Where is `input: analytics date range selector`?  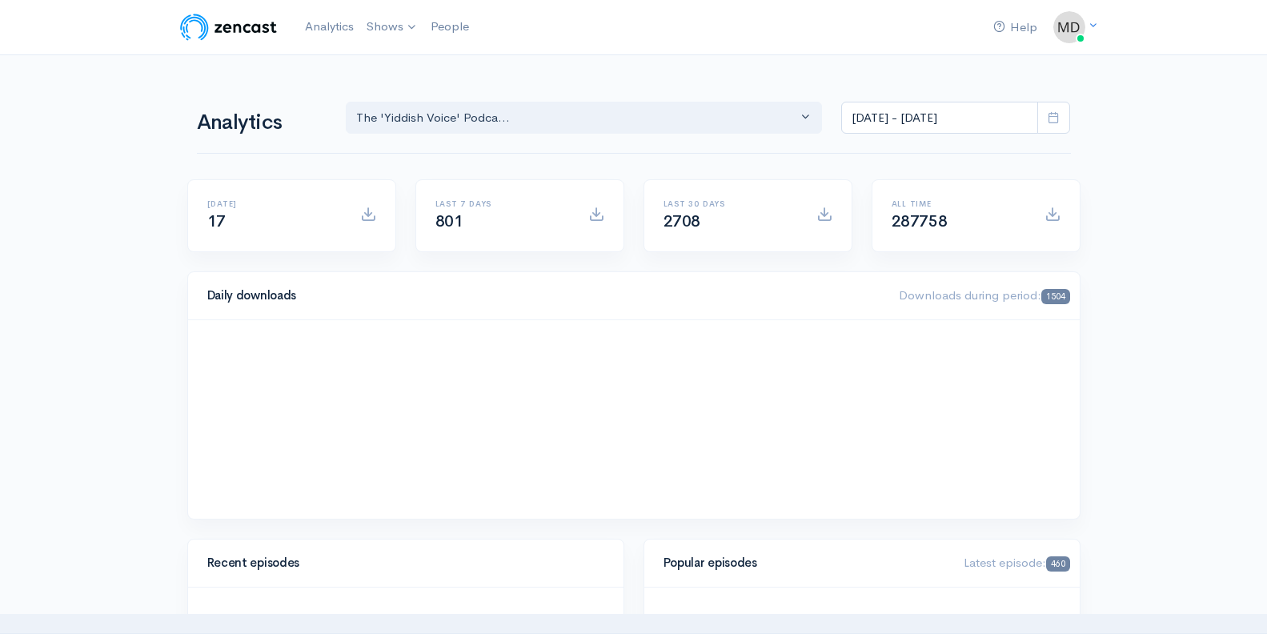
input: analytics date range selector is located at coordinates (939, 118).